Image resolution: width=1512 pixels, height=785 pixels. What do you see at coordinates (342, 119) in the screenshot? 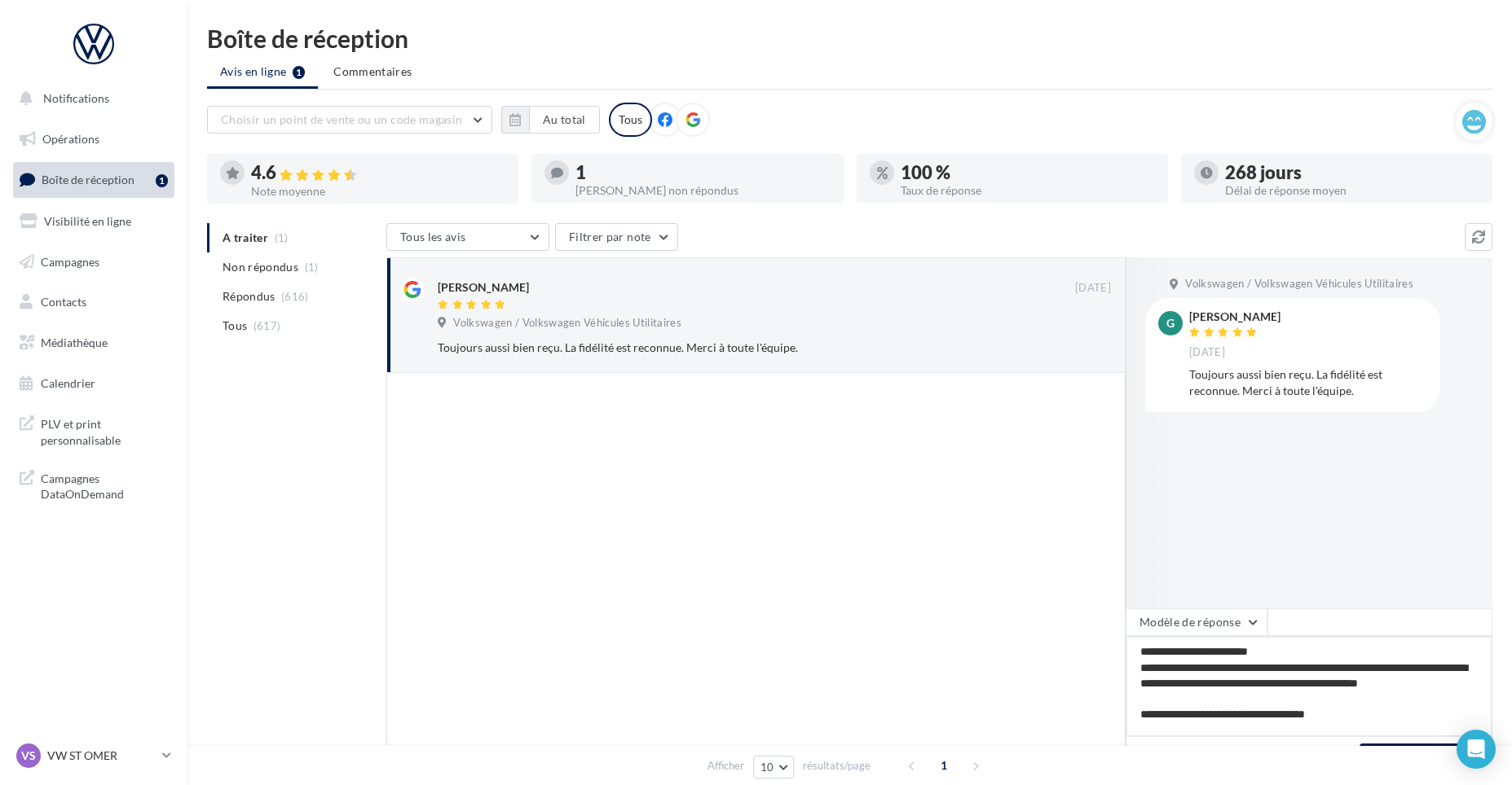
I see `span: Choisir un point de vente ou un code magasin` at bounding box center [342, 119].